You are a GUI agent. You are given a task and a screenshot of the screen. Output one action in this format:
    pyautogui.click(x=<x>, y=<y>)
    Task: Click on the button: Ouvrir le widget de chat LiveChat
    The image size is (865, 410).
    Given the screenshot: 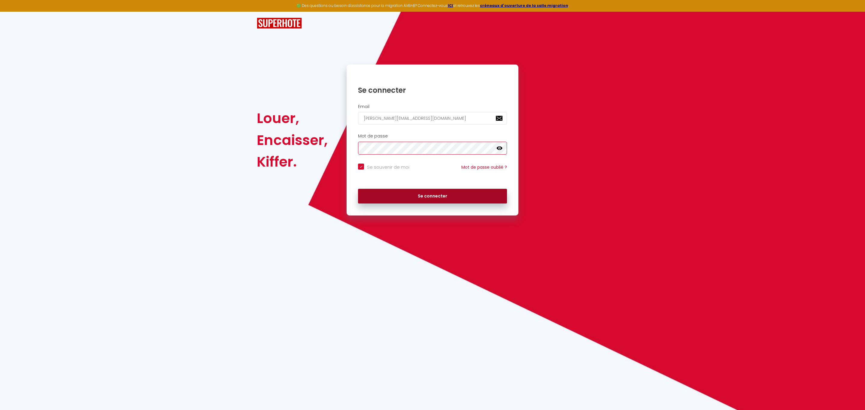 What is the action you would take?
    pyautogui.click(x=14, y=11)
    